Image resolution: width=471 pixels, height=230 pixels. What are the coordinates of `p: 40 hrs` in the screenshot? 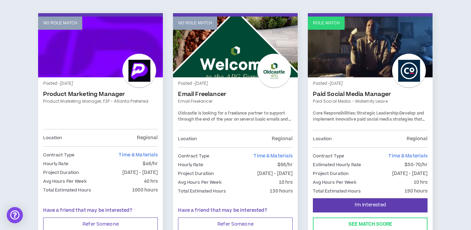 It's located at (151, 181).